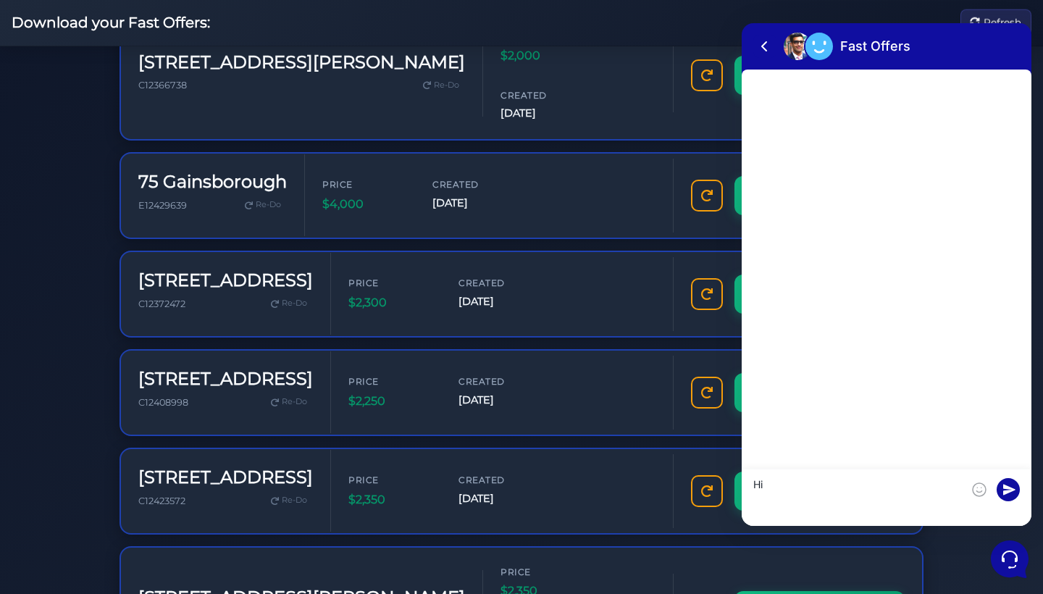  What do you see at coordinates (212, 182) in the screenshot?
I see `h3: 75 Gainsborough` at bounding box center [212, 182].